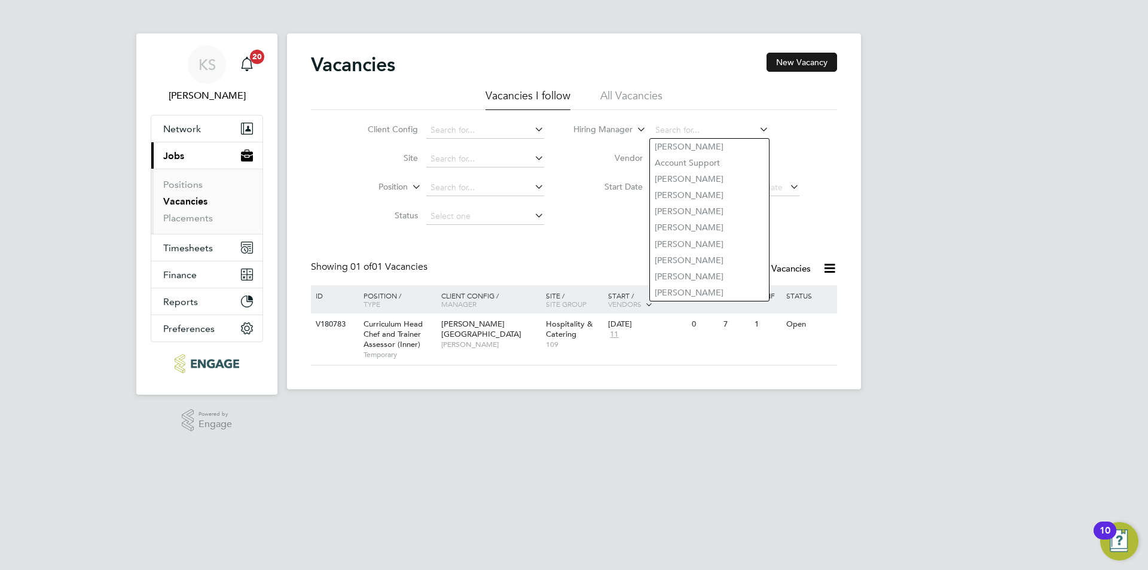  What do you see at coordinates (207, 301) in the screenshot?
I see `button: Reports` at bounding box center [207, 301].